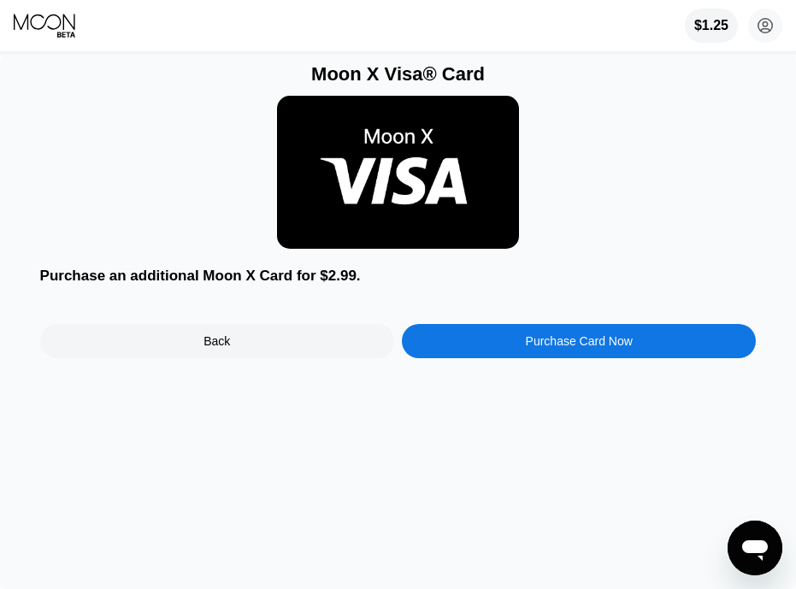 Image resolution: width=796 pixels, height=589 pixels. Describe the element at coordinates (711, 26) in the screenshot. I see `div: $1.25` at that location.